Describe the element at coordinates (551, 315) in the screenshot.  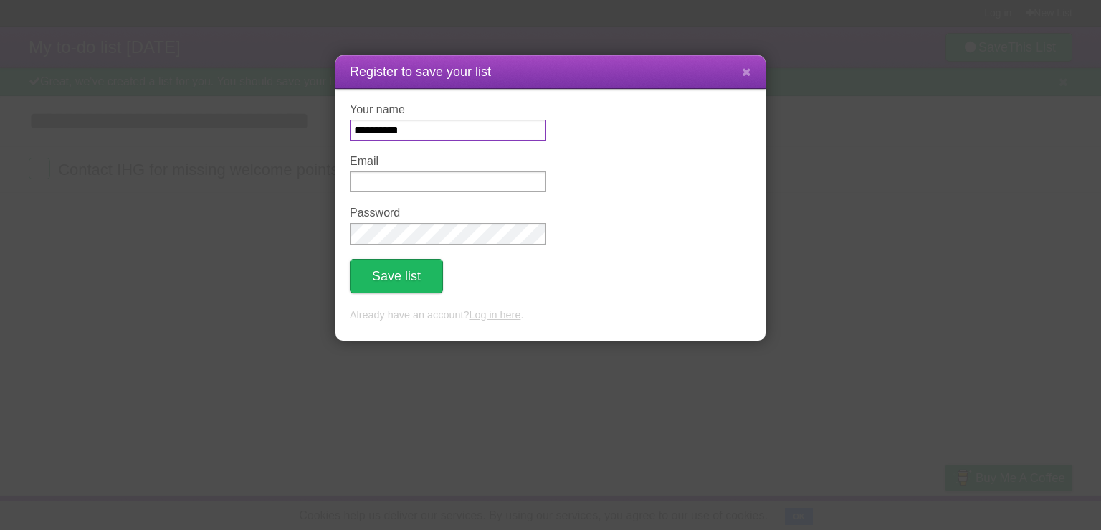
I see `p: Already have an account? .` at that location.